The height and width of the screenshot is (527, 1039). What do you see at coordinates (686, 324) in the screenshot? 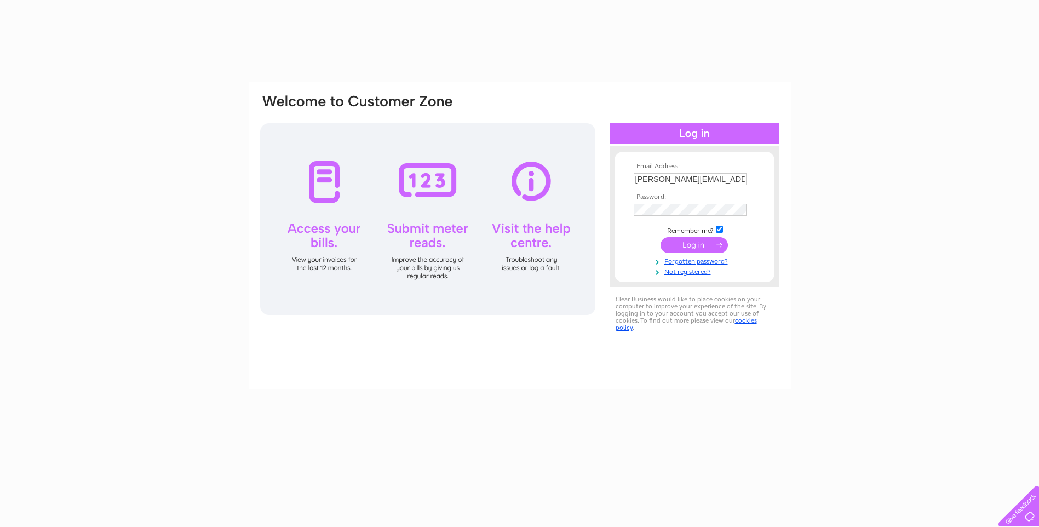
I see `a: cookies policy` at bounding box center [686, 324].